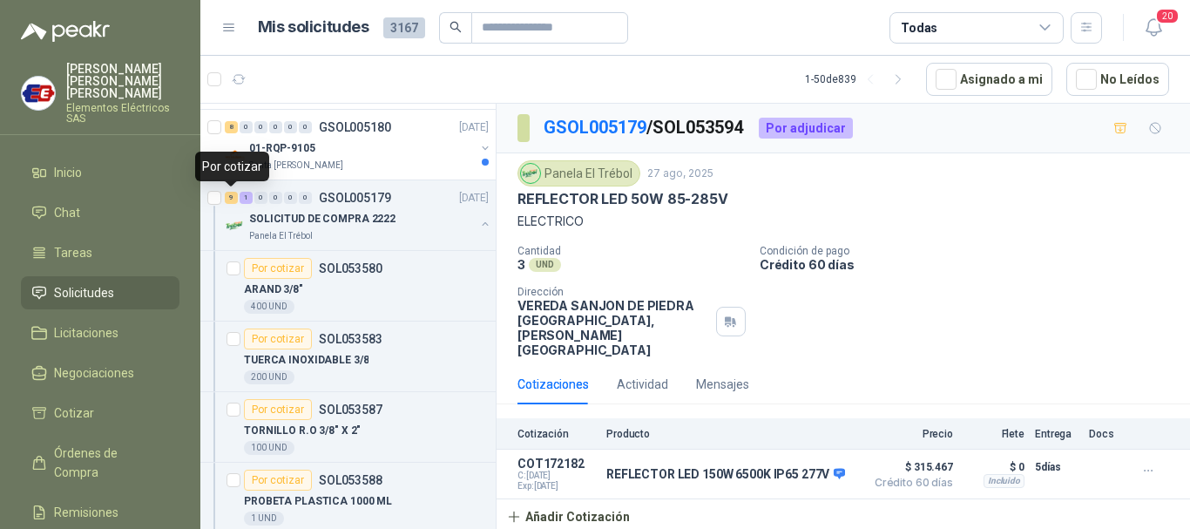 The image size is (1190, 529). Describe the element at coordinates (281, 236) in the screenshot. I see `p: Panela El Trébol` at that location.